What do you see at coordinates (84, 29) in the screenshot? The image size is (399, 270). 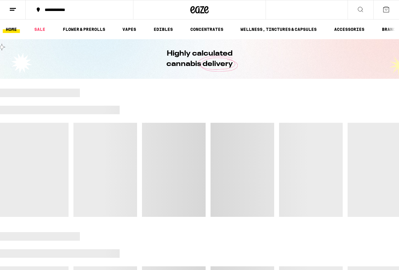 I see `a: FLOWER & PREROLLS` at bounding box center [84, 29].